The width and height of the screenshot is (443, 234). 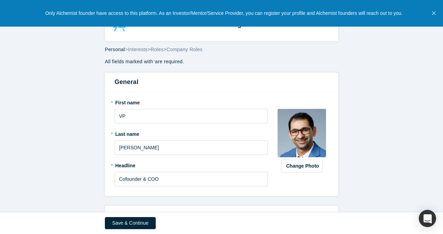 What do you see at coordinates (191, 165) in the screenshot?
I see `label: Headline` at bounding box center [191, 165].